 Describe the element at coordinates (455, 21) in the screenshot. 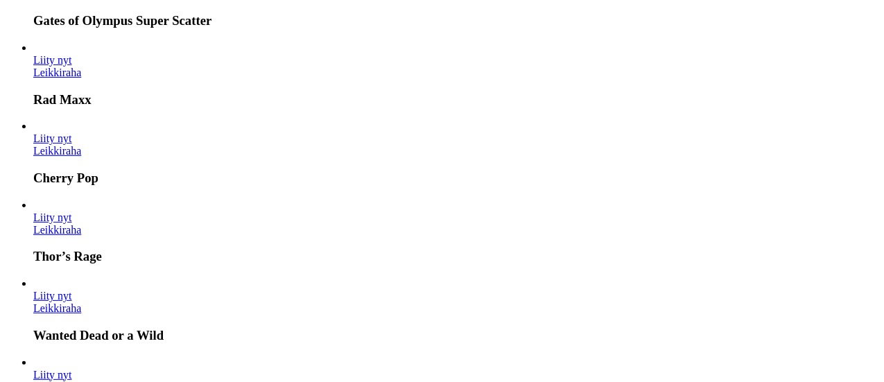

I see `h3: Gates of Olympus Super Scatter` at that location.